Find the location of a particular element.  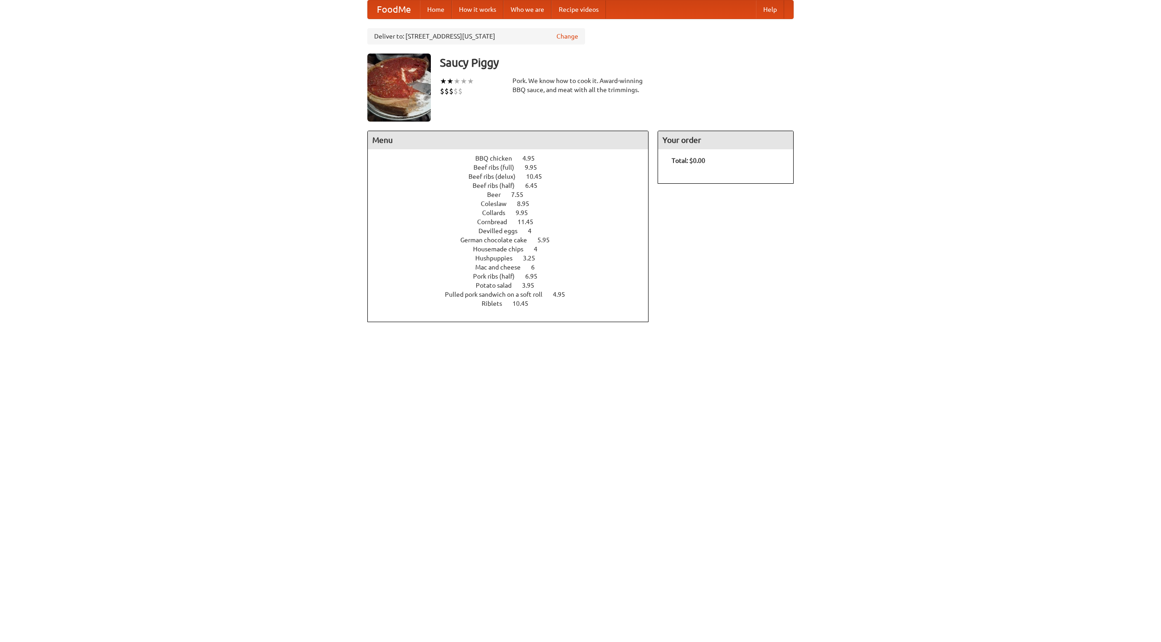

span: BBQ chicken is located at coordinates (498, 158).